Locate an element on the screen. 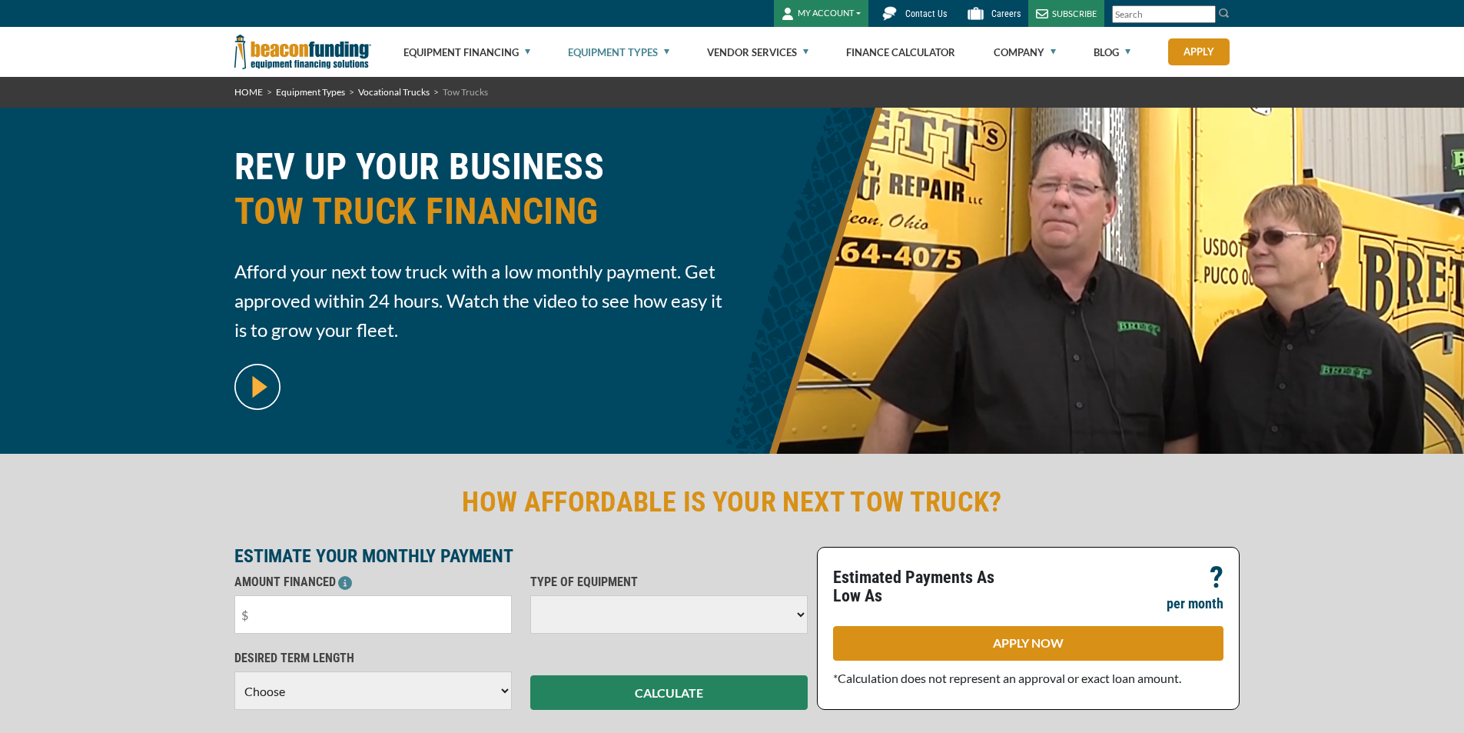  span: Tow Trucks is located at coordinates (465, 91).